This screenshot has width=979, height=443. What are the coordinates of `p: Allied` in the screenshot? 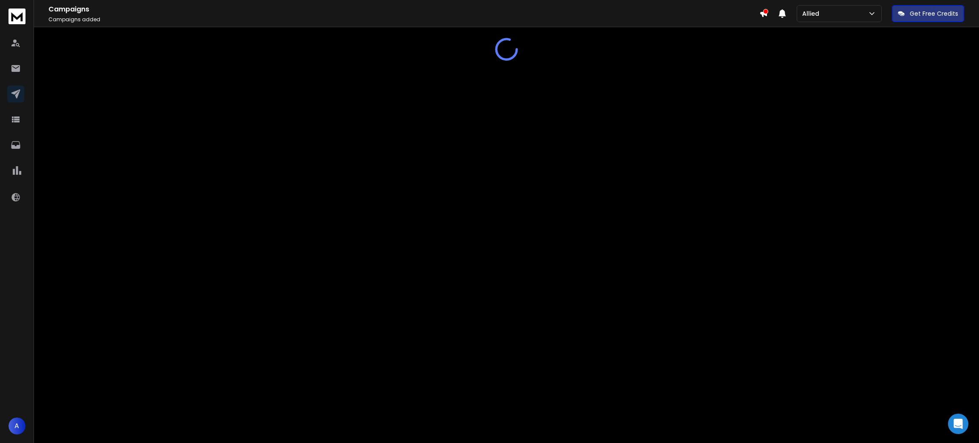 It's located at (813, 14).